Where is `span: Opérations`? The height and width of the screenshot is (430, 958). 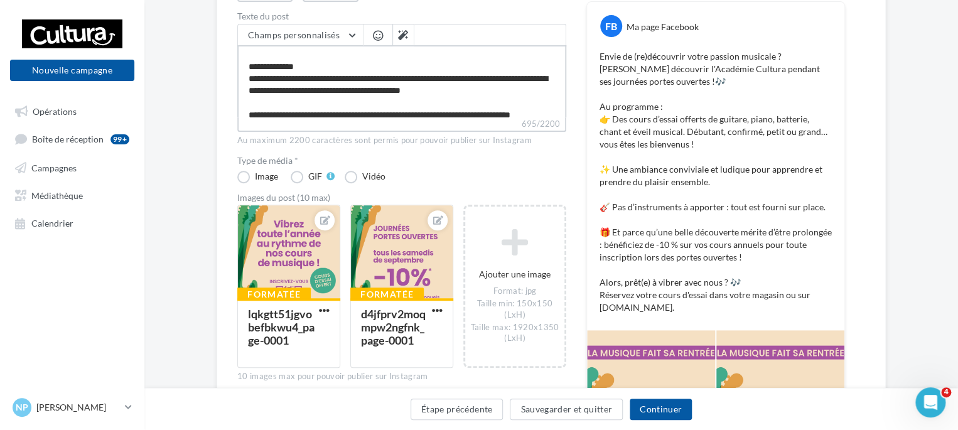
span: Opérations is located at coordinates (55, 110).